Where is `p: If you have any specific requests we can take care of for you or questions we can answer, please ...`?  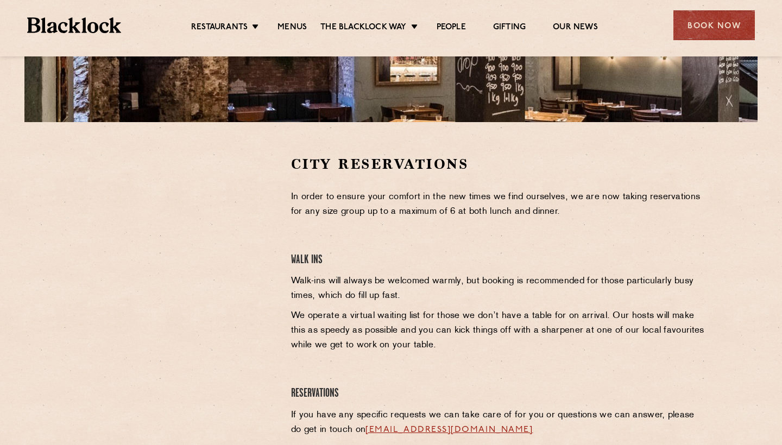
p: If you have any specific requests we can take care of for you or questions we can answer, please ... is located at coordinates (499, 423).